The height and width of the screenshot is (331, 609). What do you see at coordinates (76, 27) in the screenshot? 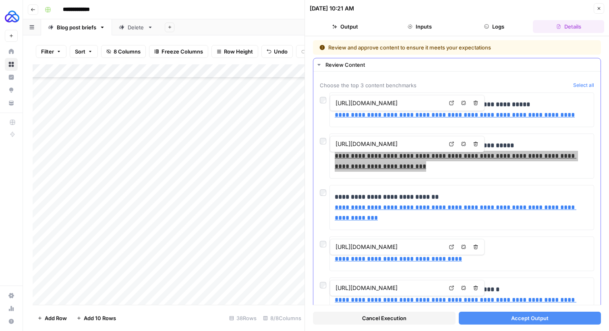
I see `div: Blog post briefs` at bounding box center [76, 27].